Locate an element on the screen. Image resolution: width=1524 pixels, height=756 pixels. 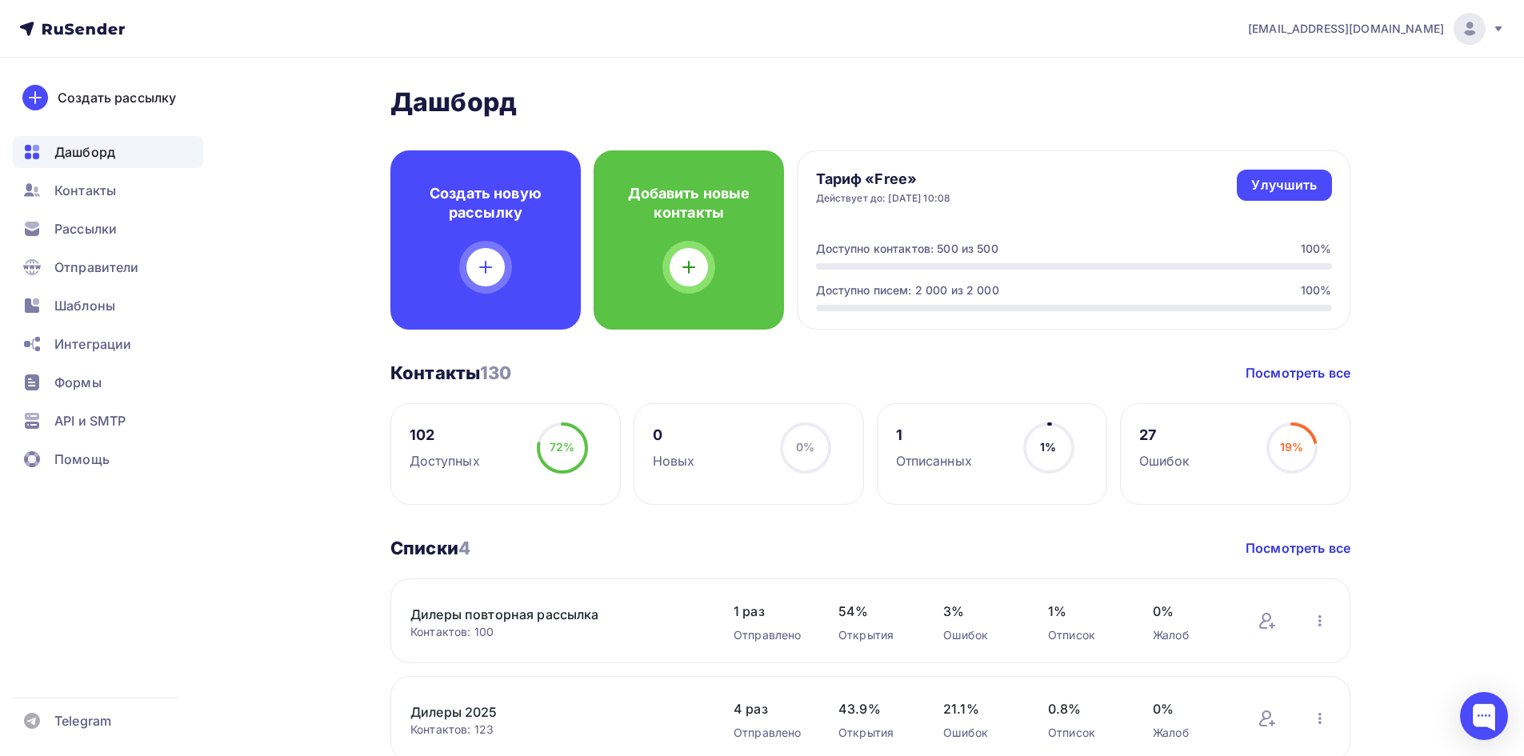
div: Доступных is located at coordinates (445, 461).